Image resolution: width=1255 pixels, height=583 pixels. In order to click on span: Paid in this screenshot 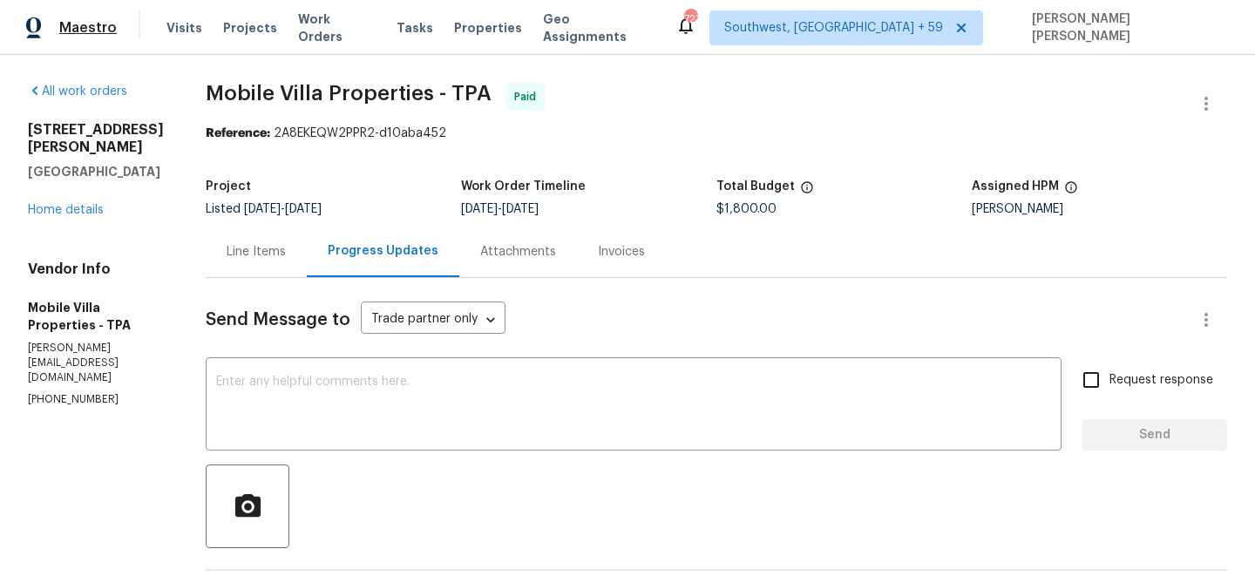, I will do `click(528, 97)`.